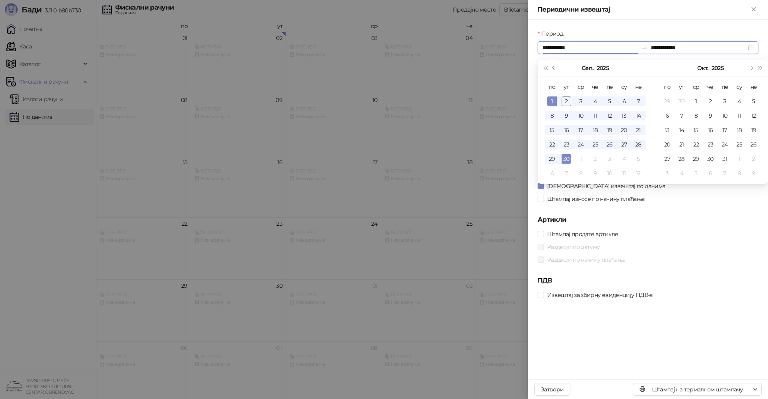 This screenshot has width=768, height=399. I want to click on span: swap-right, so click(644, 48).